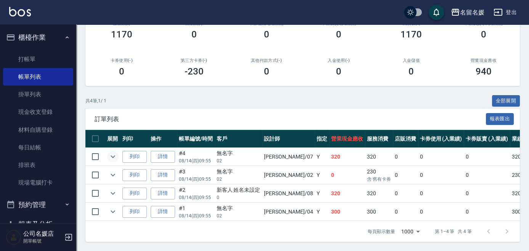 The width and height of the screenshot is (529, 251). What do you see at coordinates (239, 190) in the screenshot?
I see `div: 新客人 姓名未設定` at bounding box center [239, 190].